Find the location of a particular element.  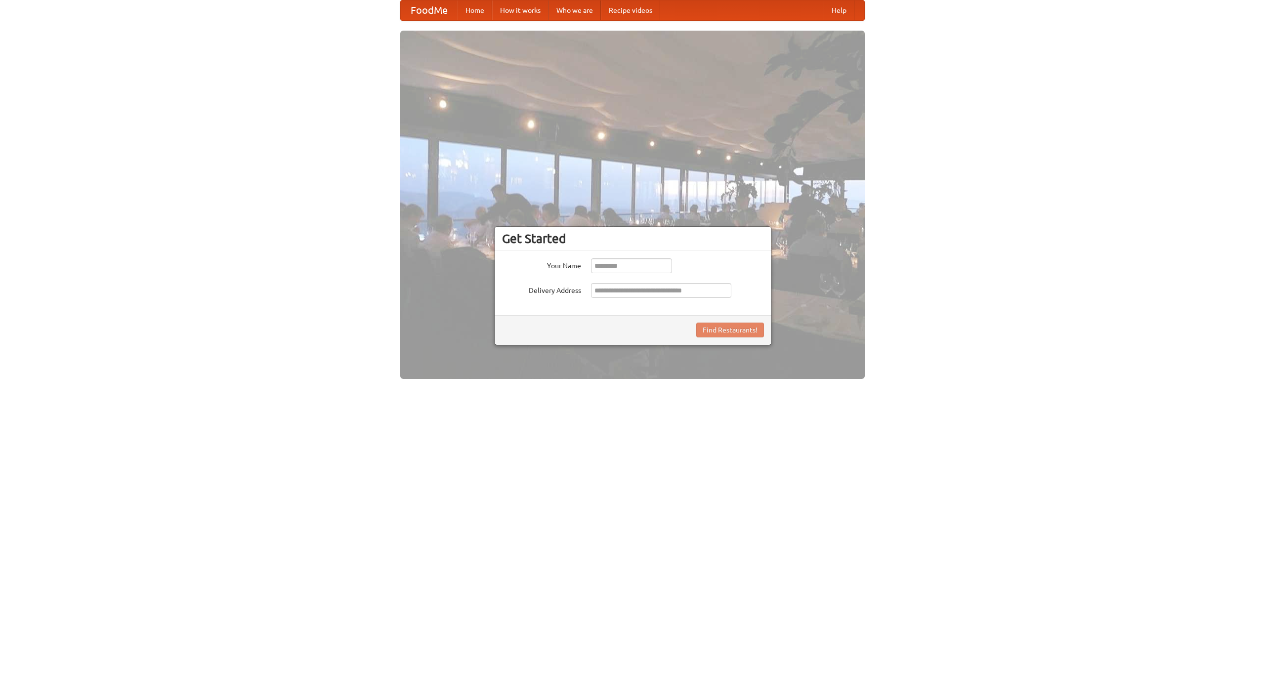

h3: Get Started is located at coordinates (633, 239).